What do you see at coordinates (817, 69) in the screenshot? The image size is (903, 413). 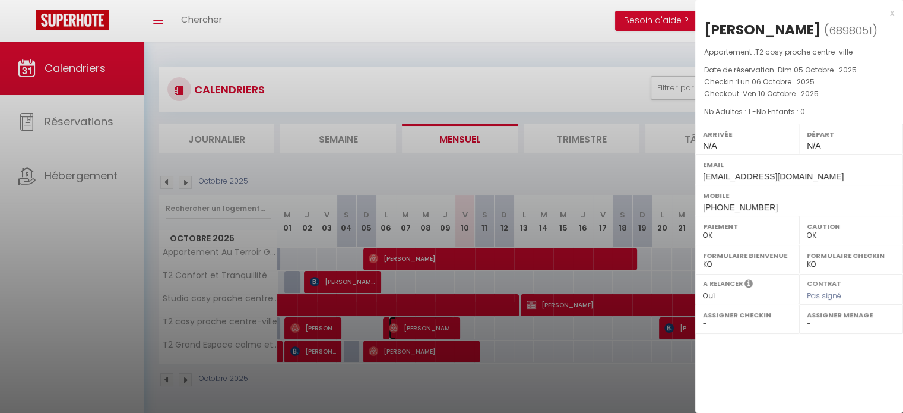 I see `span: Dim 05 Octobre . 2025` at bounding box center [817, 69].